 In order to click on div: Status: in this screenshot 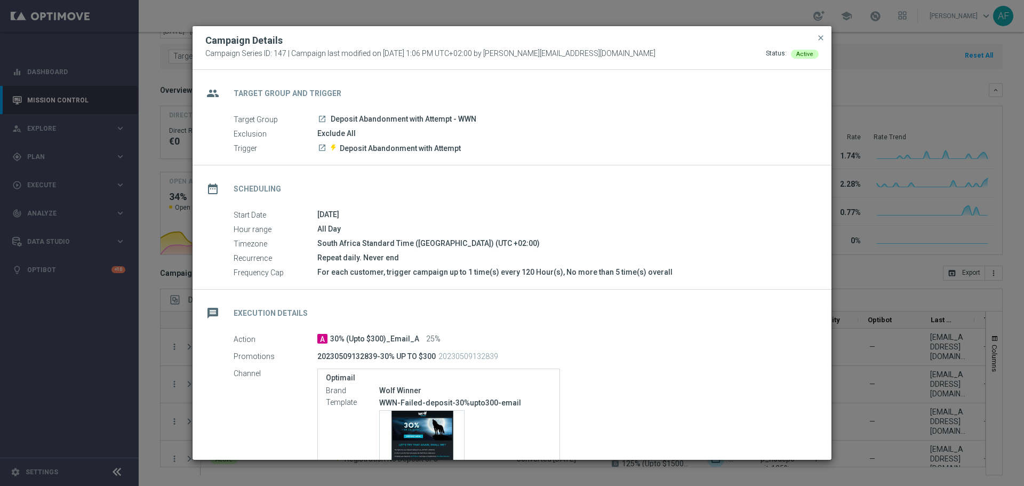, I will do `click(776, 54)`.